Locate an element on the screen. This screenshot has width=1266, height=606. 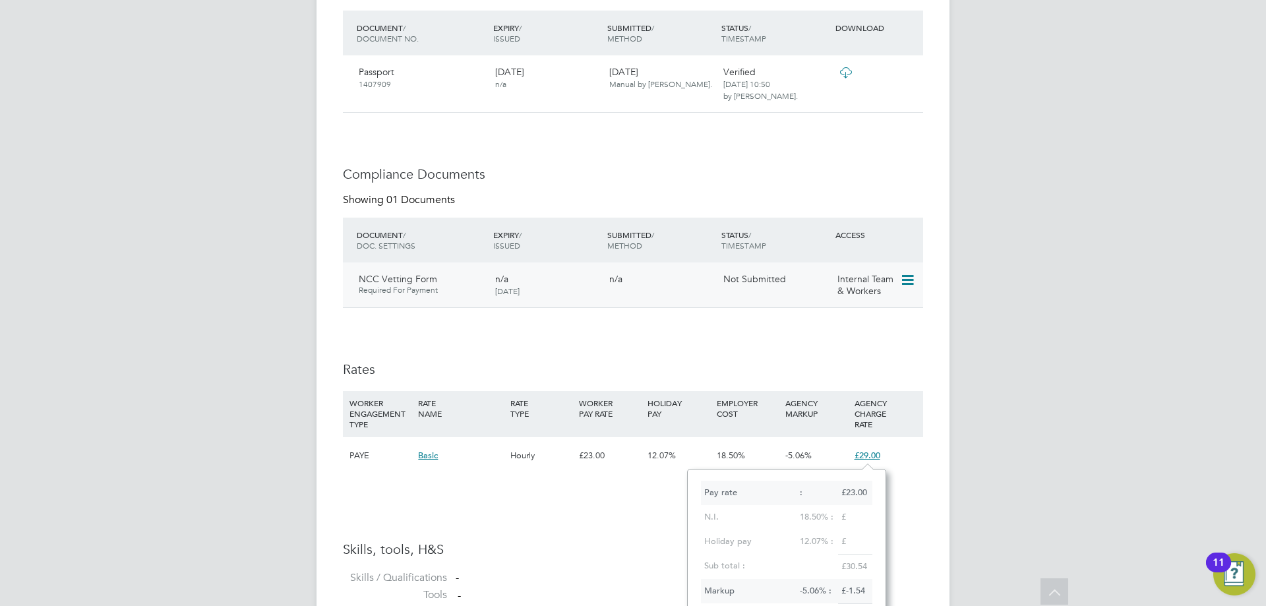
div: RATE NAME is located at coordinates (460, 408).